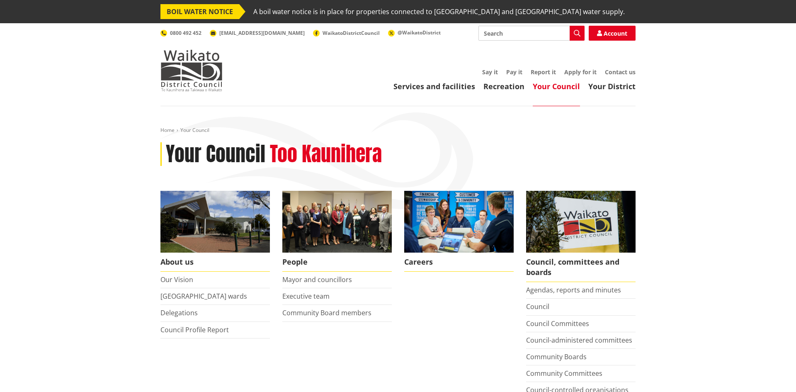  Describe the element at coordinates (490, 72) in the screenshot. I see `a: Say it` at that location.